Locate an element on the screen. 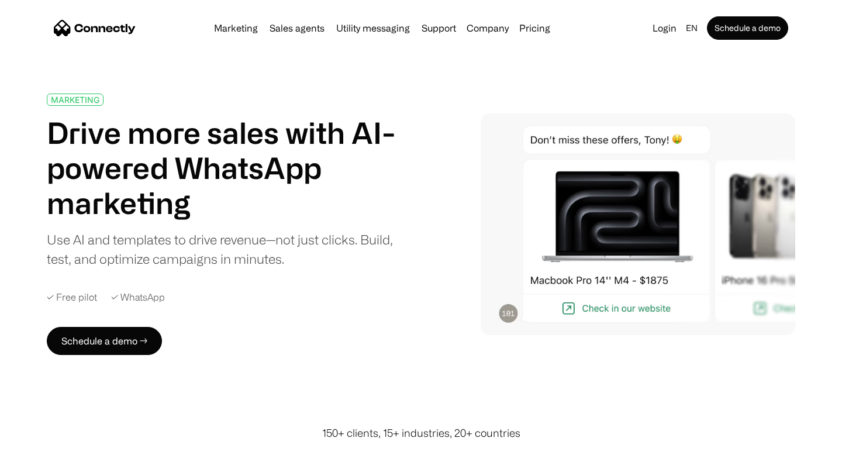 The height and width of the screenshot is (455, 842). aside: Language selected: English is located at coordinates (41, 442).